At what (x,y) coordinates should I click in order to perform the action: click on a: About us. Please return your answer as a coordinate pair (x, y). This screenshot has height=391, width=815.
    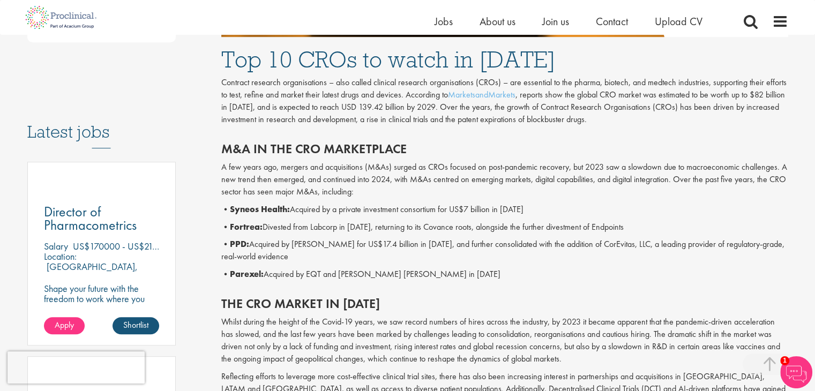
    Looking at the image, I should click on (498, 21).